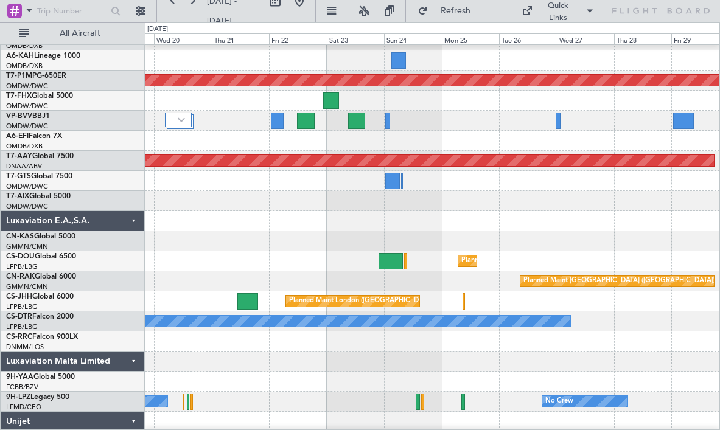  What do you see at coordinates (40, 317) in the screenshot?
I see `a: CS-DTRFalcon 2000` at bounding box center [40, 317].